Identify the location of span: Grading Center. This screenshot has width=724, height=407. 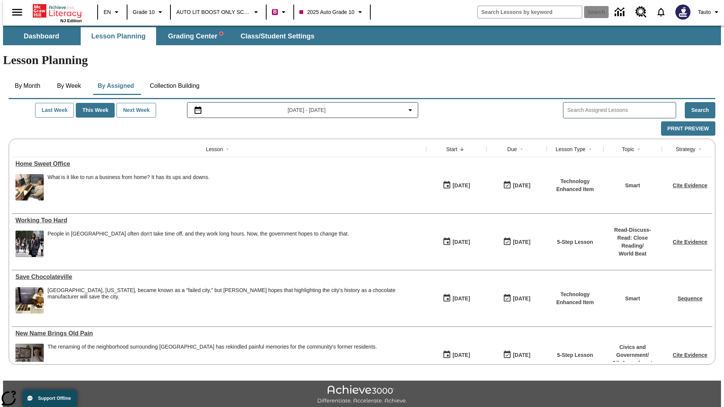
(195, 36).